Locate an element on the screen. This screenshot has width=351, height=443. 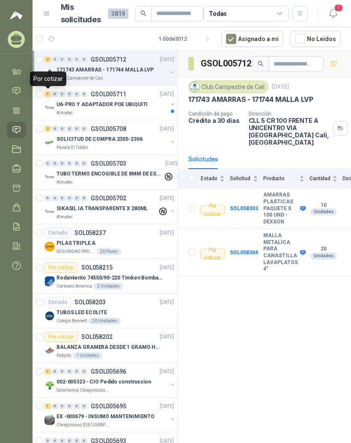
b: MALLA METALICA PARA CANASTILLA LAVAPLATOS 4" is located at coordinates (280, 252).